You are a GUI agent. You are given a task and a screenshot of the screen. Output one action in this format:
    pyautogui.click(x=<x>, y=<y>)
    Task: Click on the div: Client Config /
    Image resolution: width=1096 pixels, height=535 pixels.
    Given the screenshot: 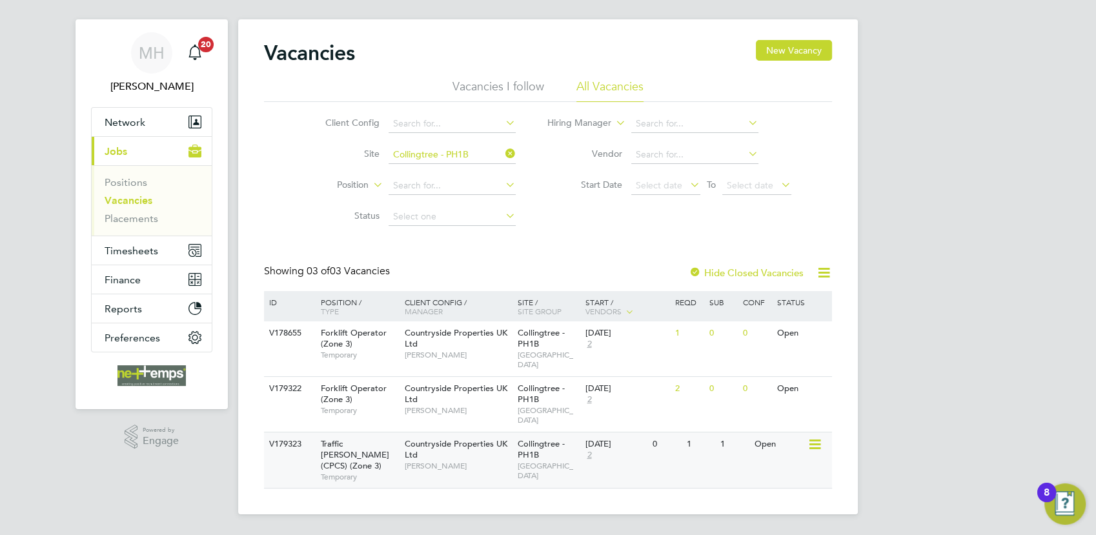 What is the action you would take?
    pyautogui.click(x=458, y=307)
    